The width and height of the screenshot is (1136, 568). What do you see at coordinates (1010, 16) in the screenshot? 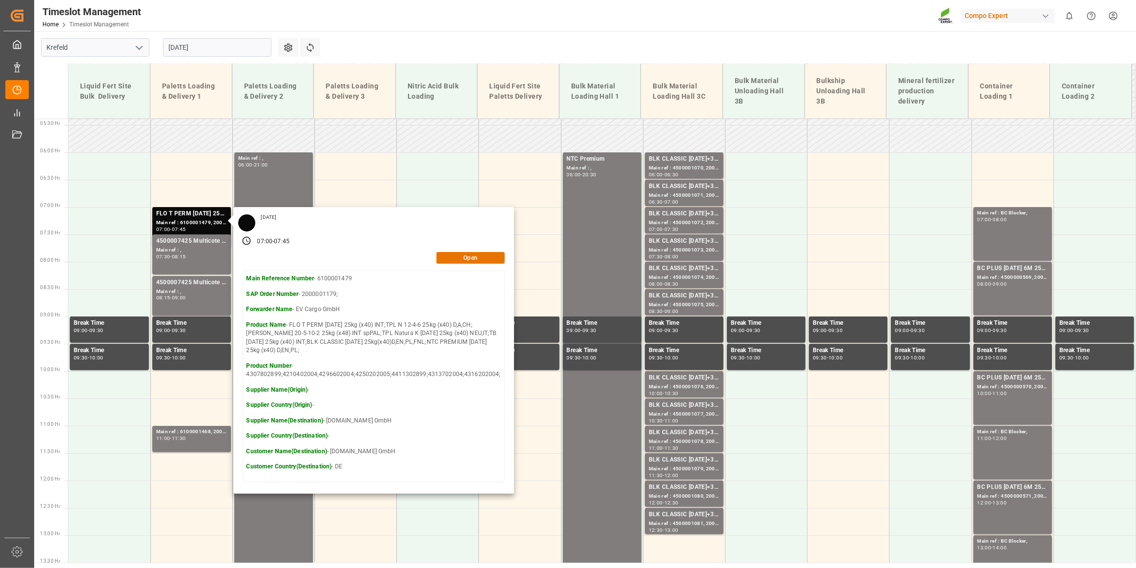
I see `button: Compo Expert` at bounding box center [1010, 16].